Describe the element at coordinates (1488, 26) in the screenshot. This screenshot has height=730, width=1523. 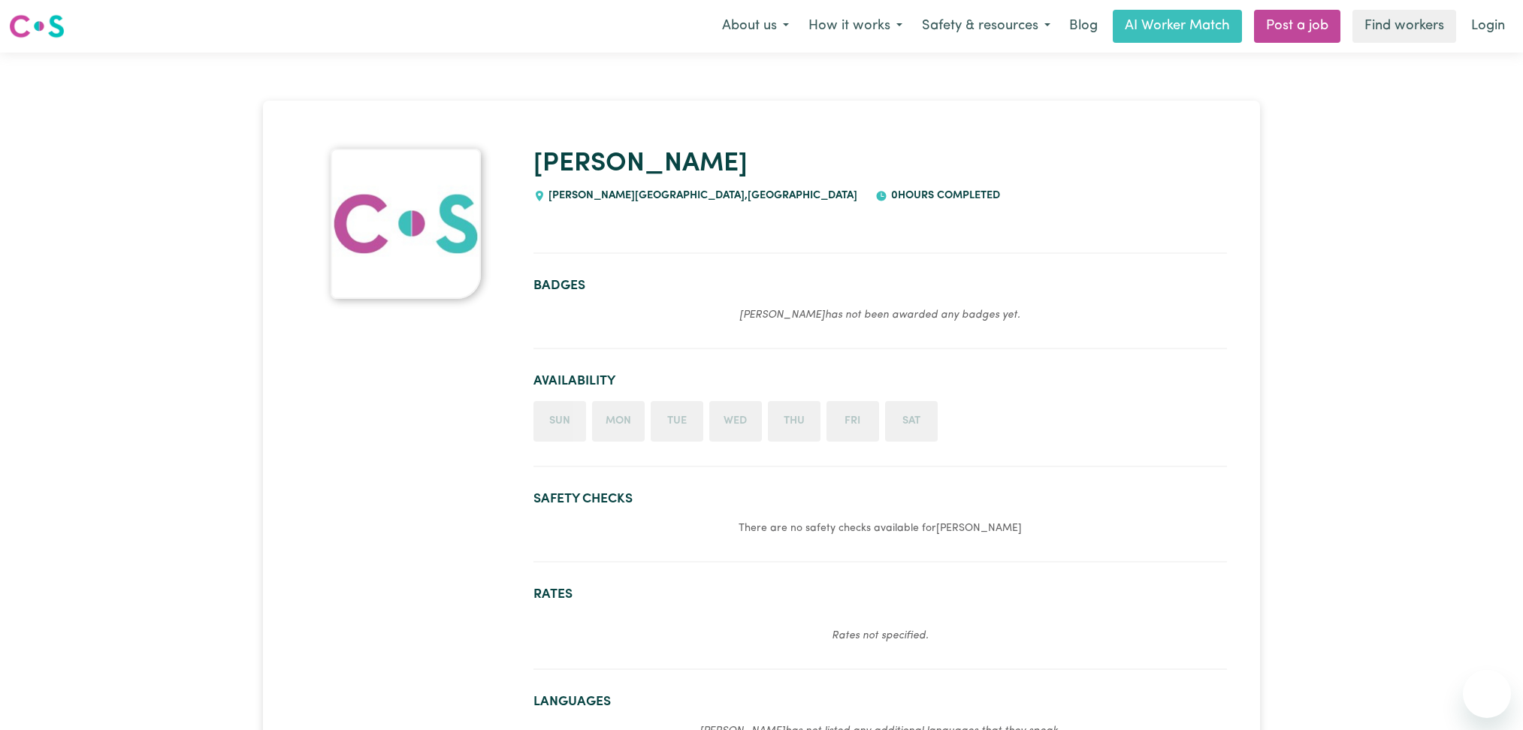
I see `a: Login` at that location.